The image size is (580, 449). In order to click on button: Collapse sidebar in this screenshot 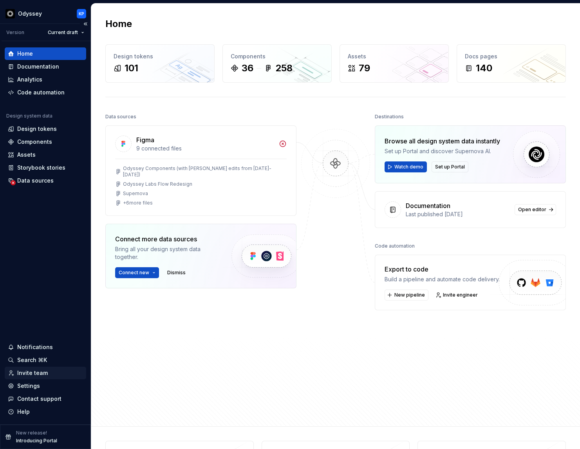, I will do `click(85, 24)`.